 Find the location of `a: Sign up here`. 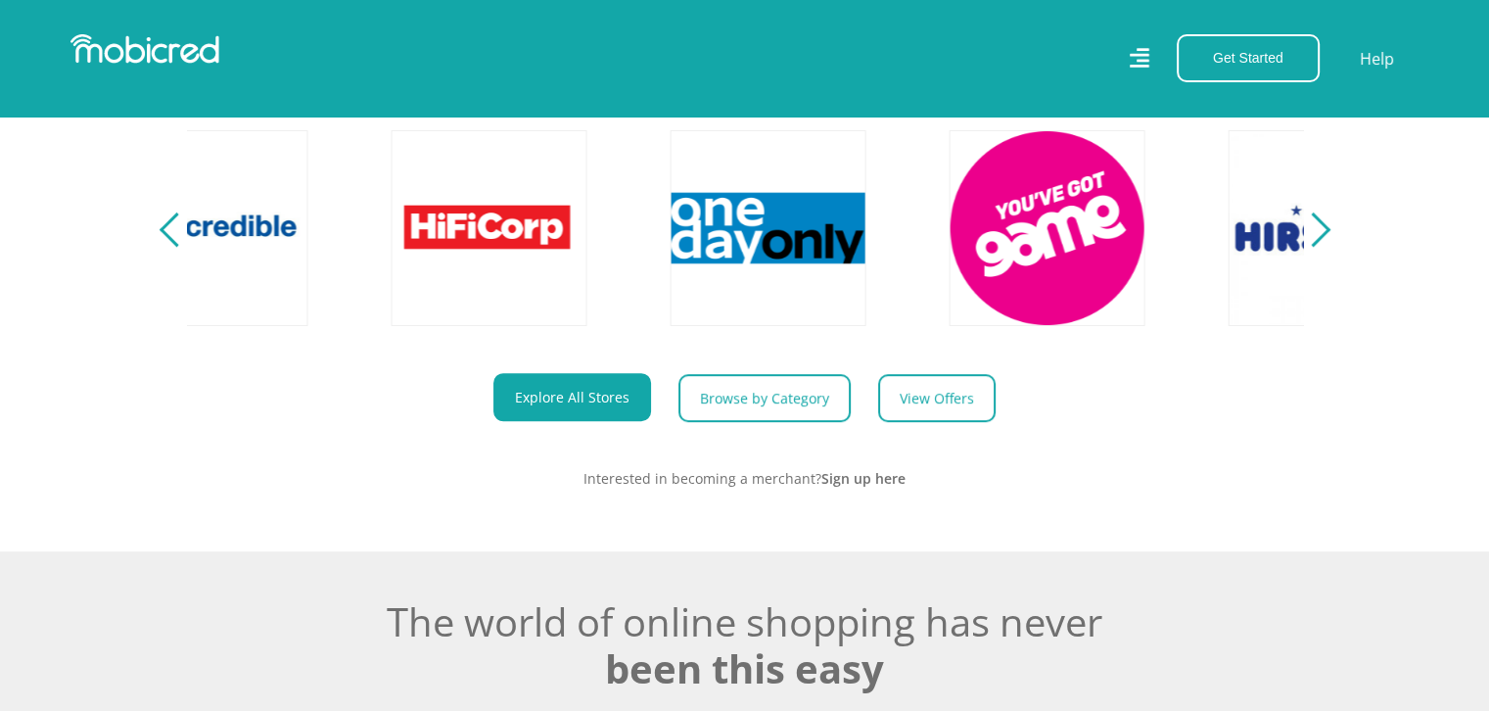

a: Sign up here is located at coordinates (863, 478).